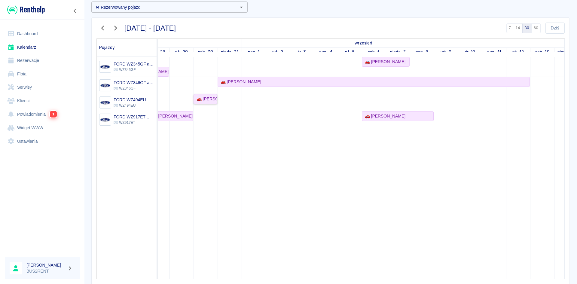 This screenshot has height=284, width=577. Describe the element at coordinates (302, 52) in the screenshot. I see `a: 3 września 2025` at that location.